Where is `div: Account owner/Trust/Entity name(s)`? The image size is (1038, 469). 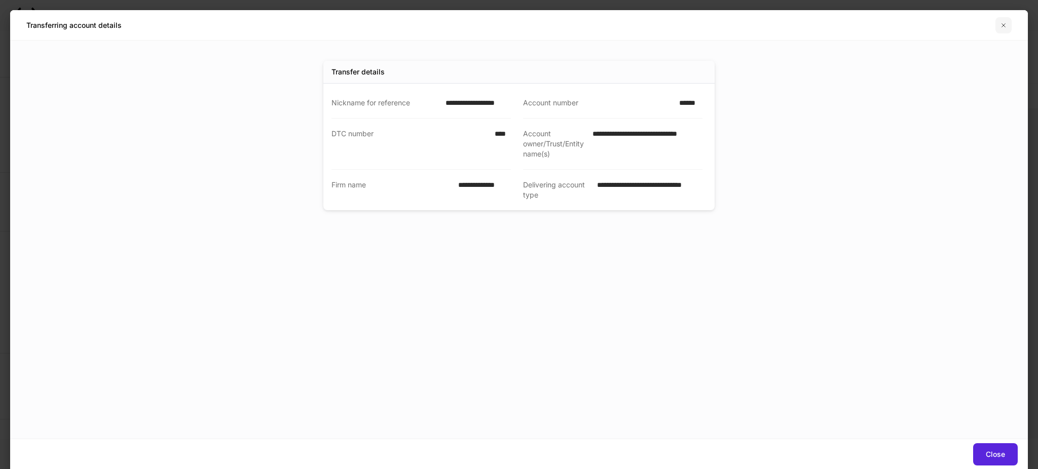
div: Account owner/Trust/Entity name(s) is located at coordinates (554, 144).